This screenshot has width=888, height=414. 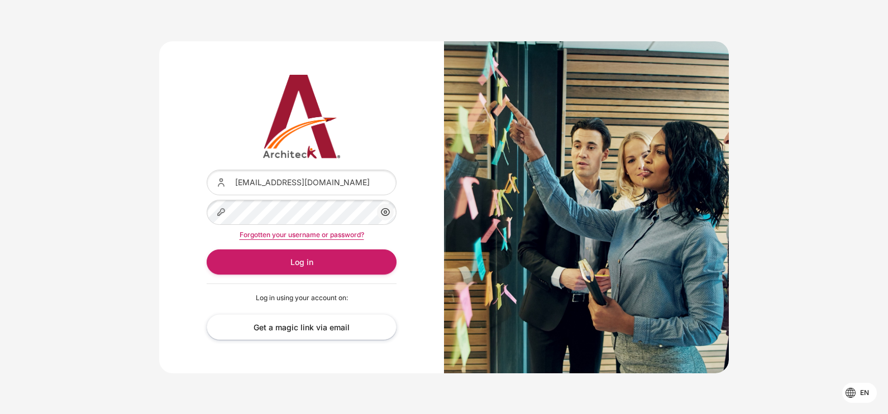 What do you see at coordinates (302, 182) in the screenshot?
I see `input: Username or email` at bounding box center [302, 182].